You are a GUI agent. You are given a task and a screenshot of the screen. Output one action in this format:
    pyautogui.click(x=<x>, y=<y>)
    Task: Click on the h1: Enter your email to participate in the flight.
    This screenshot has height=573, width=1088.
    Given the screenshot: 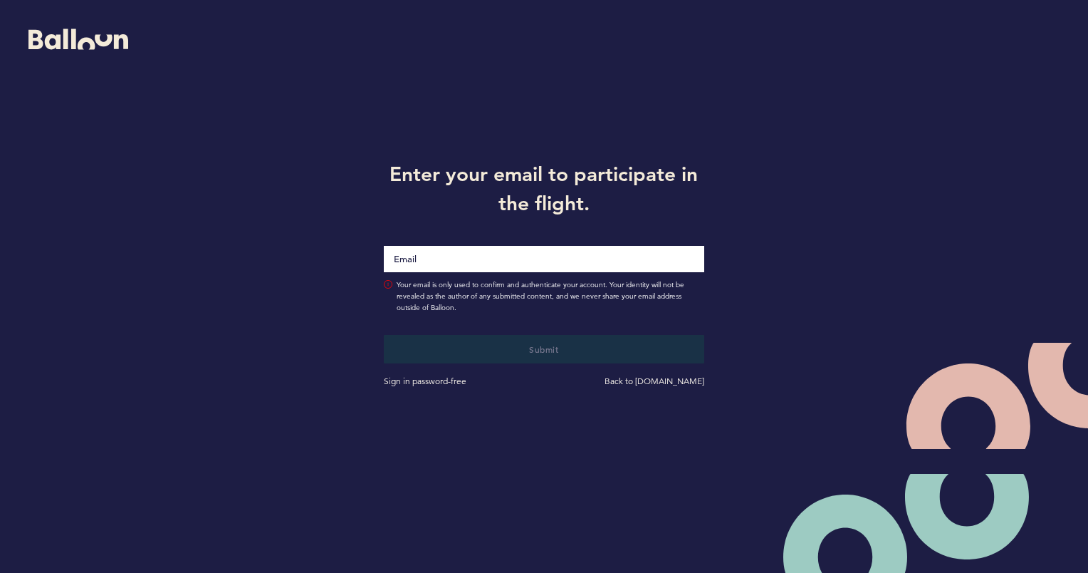 What is the action you would take?
    pyautogui.click(x=543, y=188)
    